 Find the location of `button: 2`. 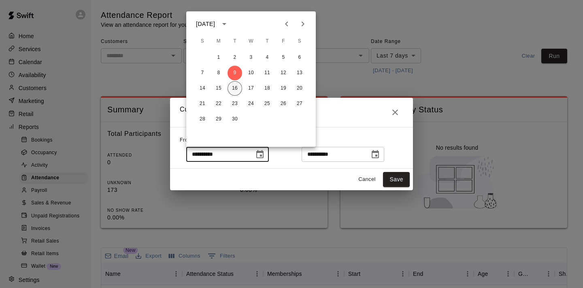

button: 2 is located at coordinates (235, 58).